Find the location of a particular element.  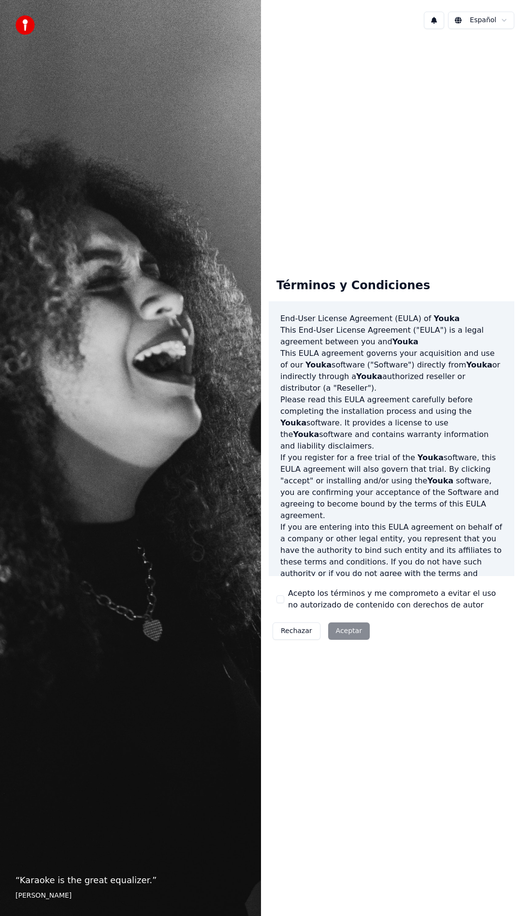

p: This End-User License Agreement ("EULA") is a legal agreement between you and is located at coordinates (391, 336).